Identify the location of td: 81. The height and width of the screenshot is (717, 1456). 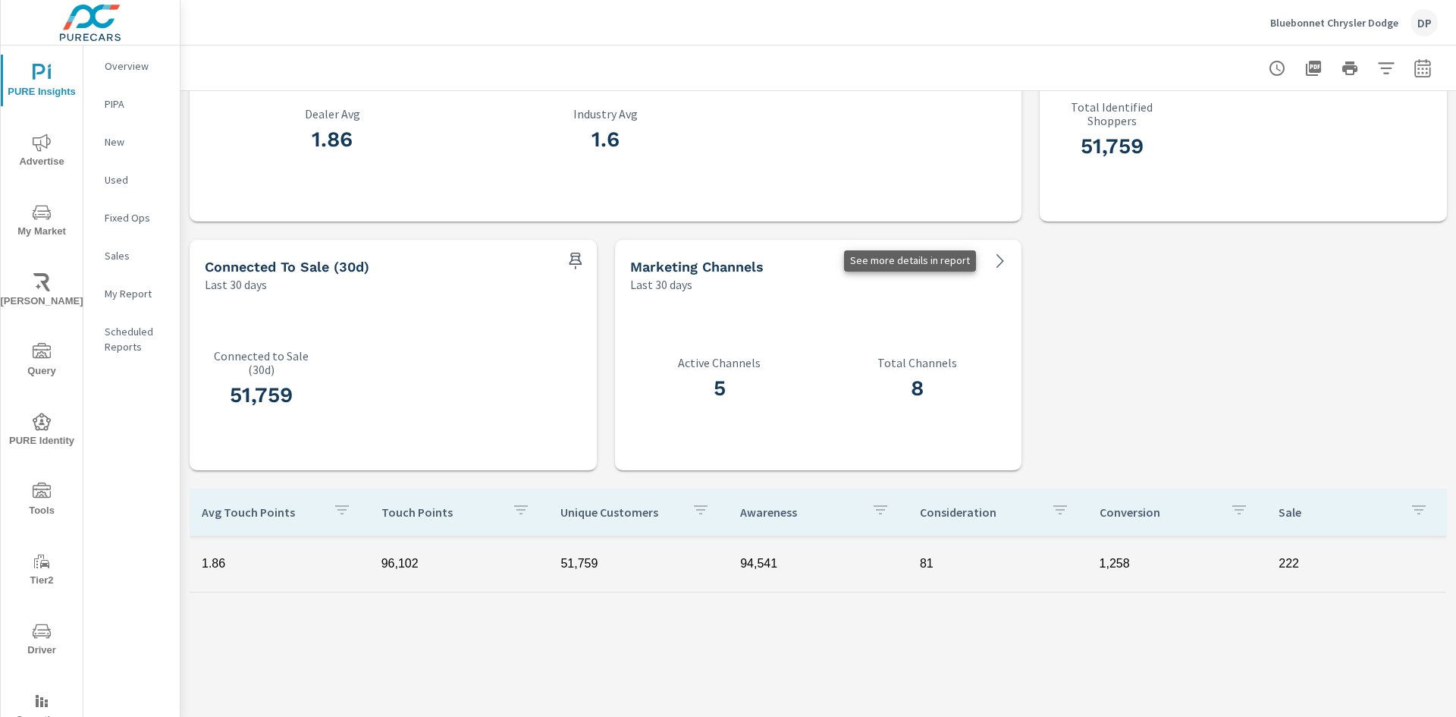
(997, 563).